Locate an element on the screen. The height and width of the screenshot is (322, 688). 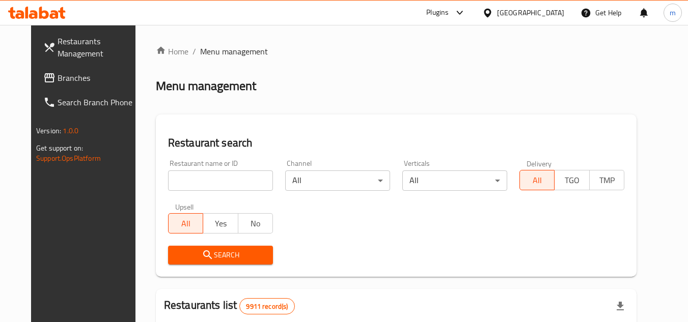
h2: Menu management is located at coordinates (206, 86).